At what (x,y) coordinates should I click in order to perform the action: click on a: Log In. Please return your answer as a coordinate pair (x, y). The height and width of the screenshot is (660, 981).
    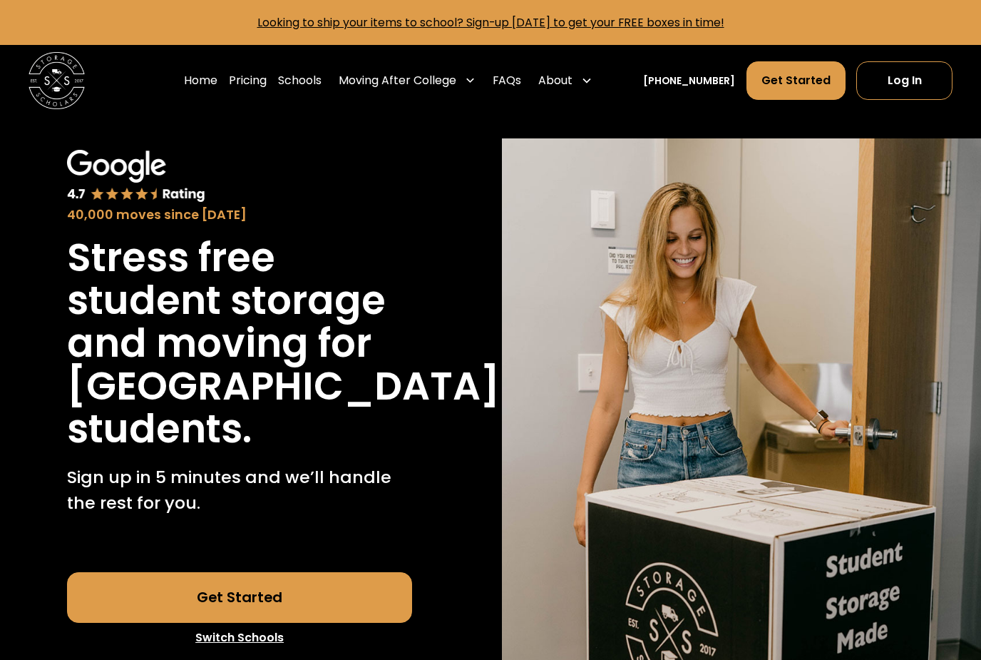
    Looking at the image, I should click on (904, 81).